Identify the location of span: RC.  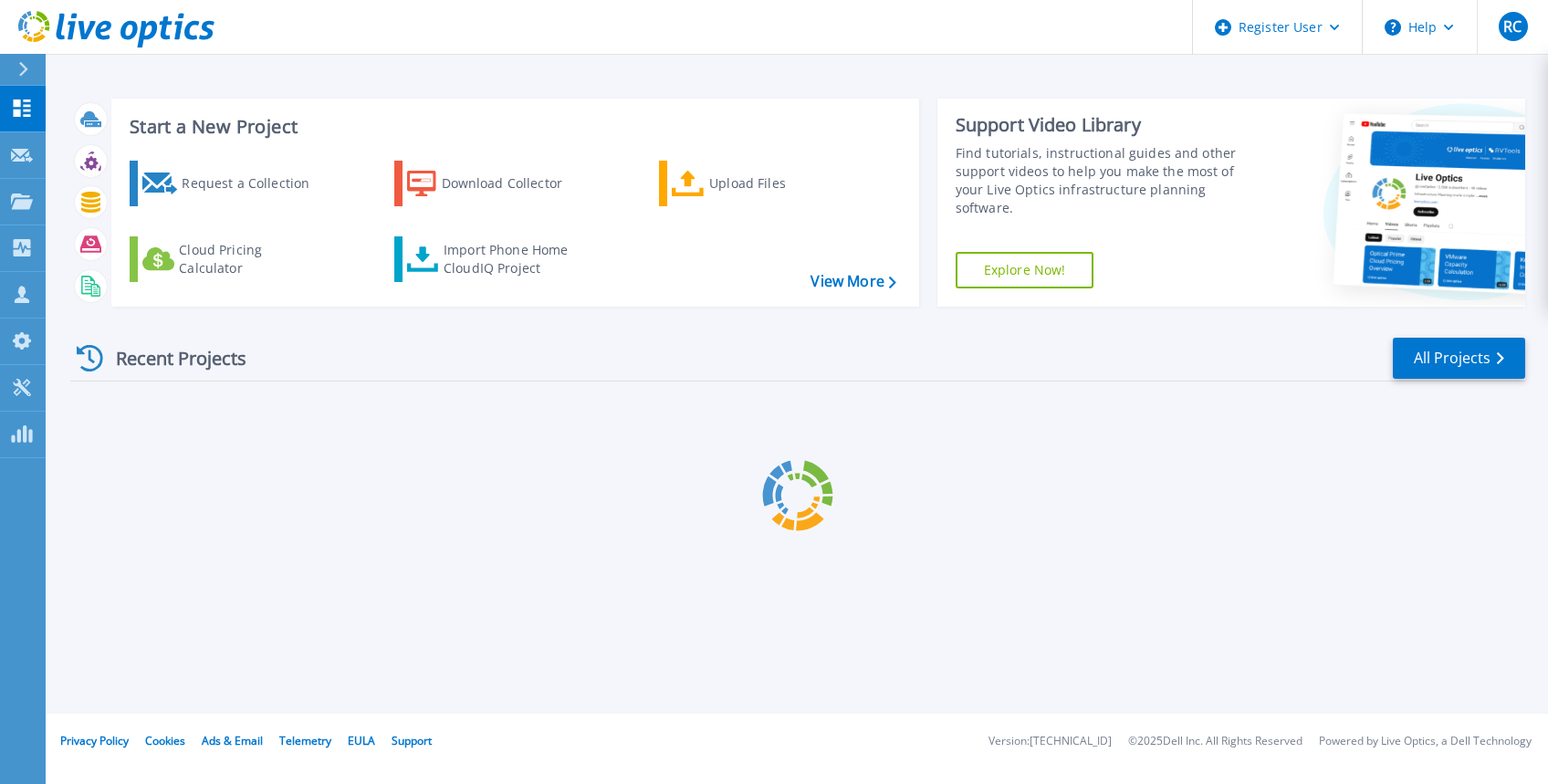
(1512, 27).